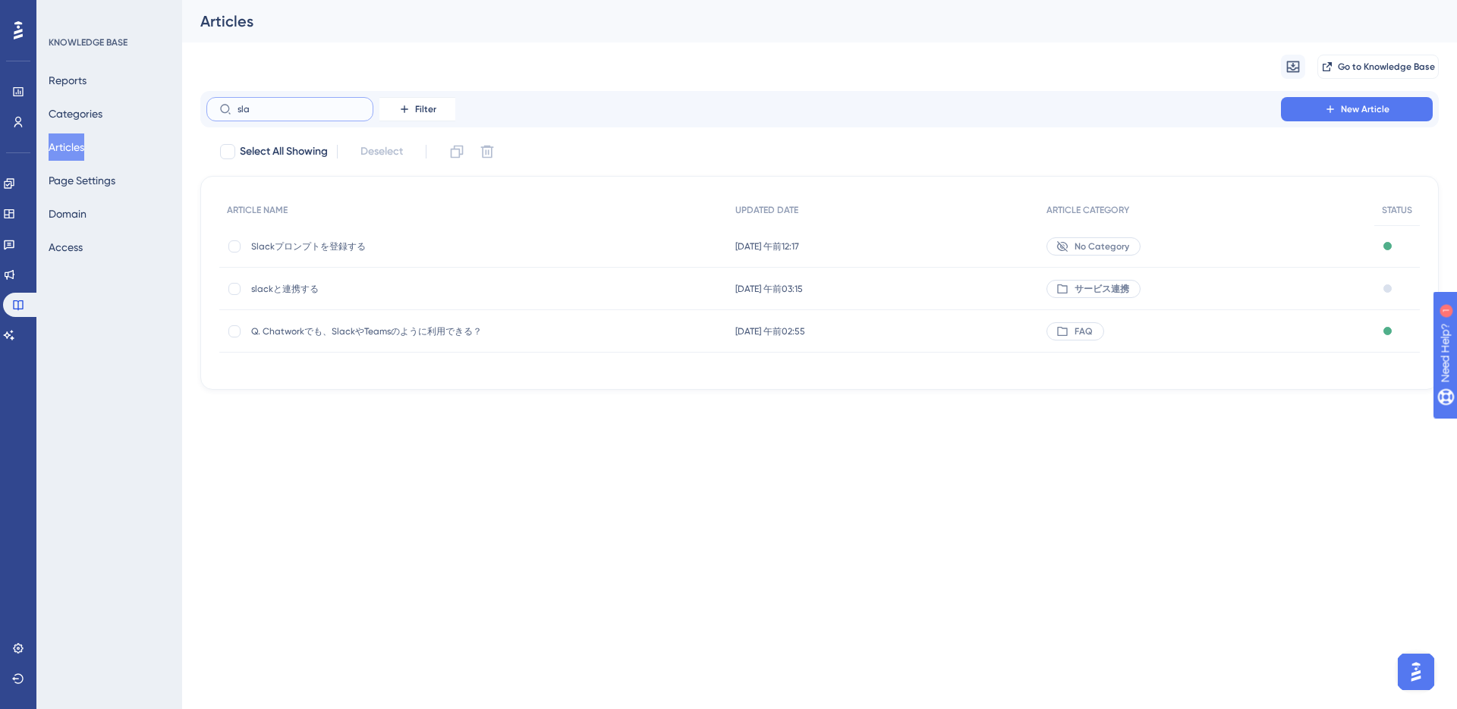  Describe the element at coordinates (65, 13) in the screenshot. I see `span: Need Help?` at that location.